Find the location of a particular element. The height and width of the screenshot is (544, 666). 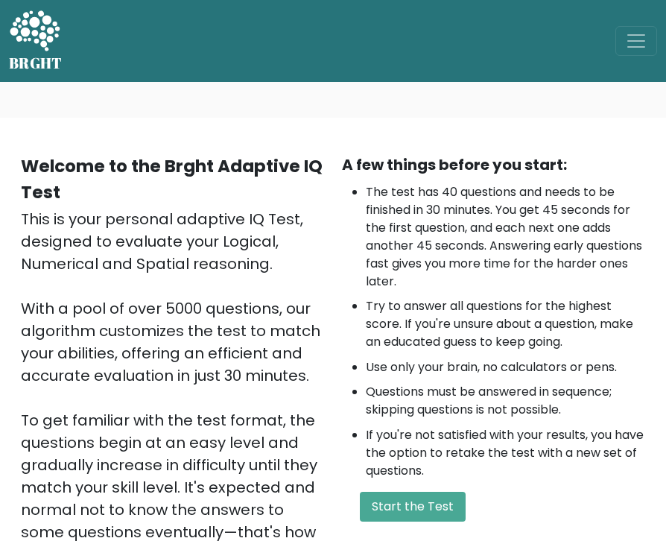

b: Welcome to the Brght Adaptive IQ Test is located at coordinates (171, 179).